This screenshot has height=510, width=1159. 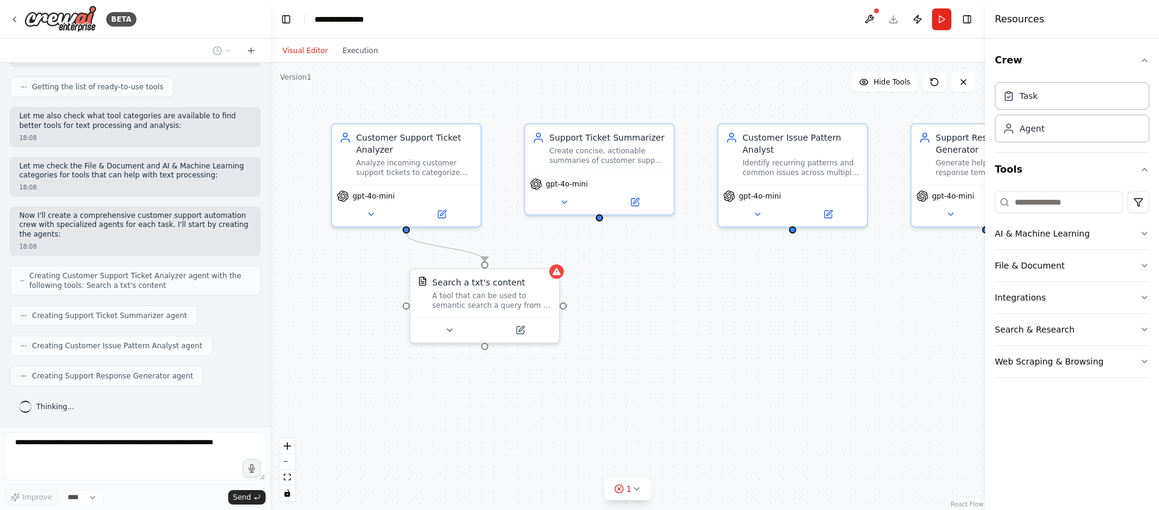 I want to click on div: Support Response Generator, so click(x=994, y=144).